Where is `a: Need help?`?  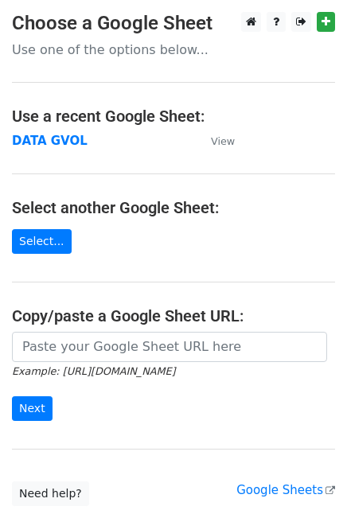
a: Need help? is located at coordinates (50, 493).